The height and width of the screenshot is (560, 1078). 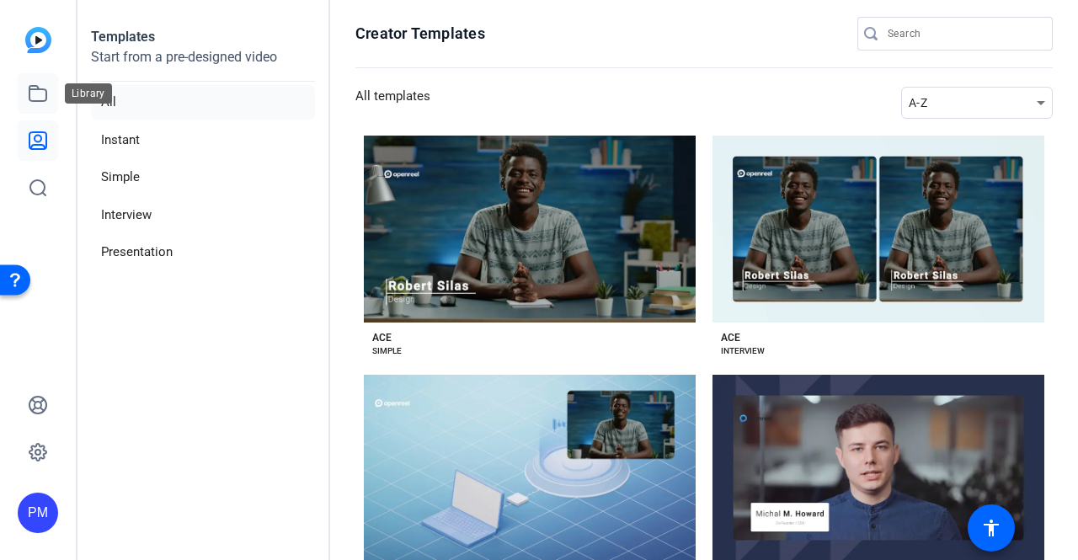 I want to click on img: blue-gradient.svg, so click(x=38, y=40).